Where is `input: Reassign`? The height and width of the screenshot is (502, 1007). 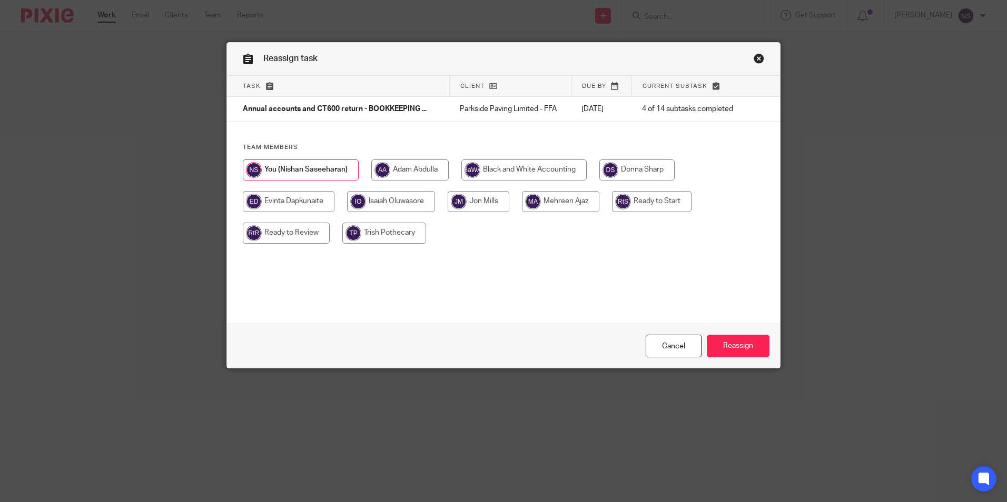
input: Reassign is located at coordinates (738, 346).